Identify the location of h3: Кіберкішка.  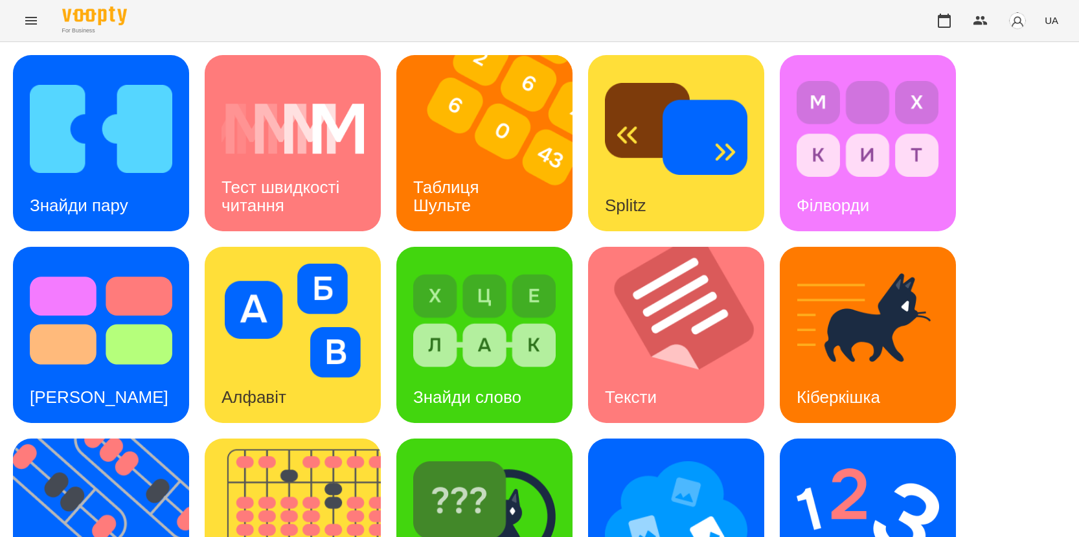
(838, 397).